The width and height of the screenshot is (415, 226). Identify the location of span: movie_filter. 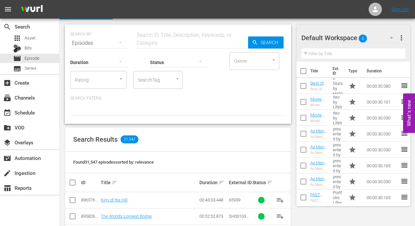
(7, 158).